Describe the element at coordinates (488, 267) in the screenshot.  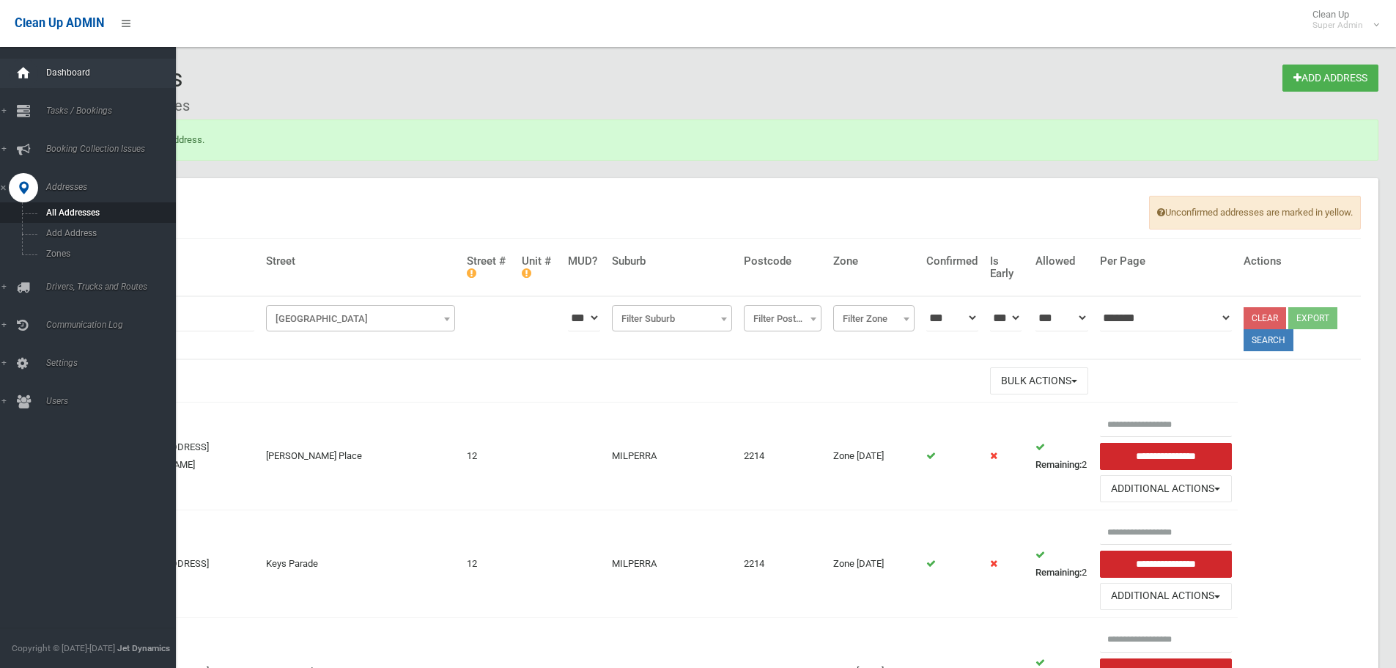
I see `h4: Street #` at that location.